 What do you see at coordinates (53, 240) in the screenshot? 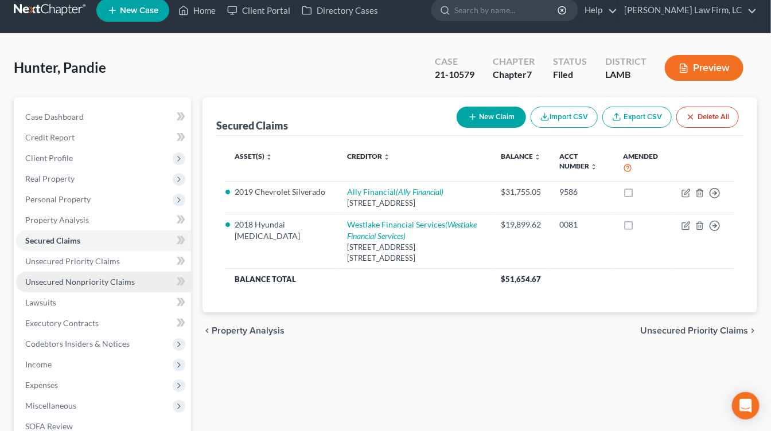
I see `span: Secured Claims` at bounding box center [53, 240].